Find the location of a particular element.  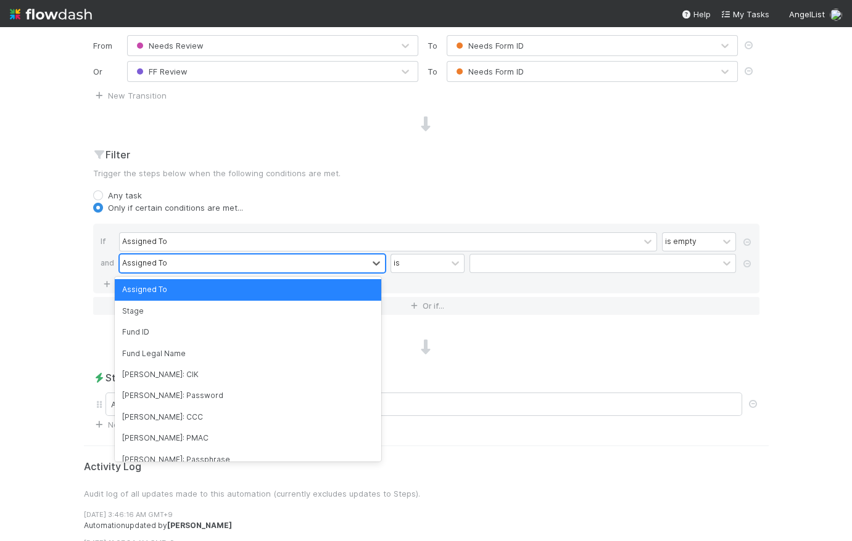

div: Automation updated by is located at coordinates (430, 526).